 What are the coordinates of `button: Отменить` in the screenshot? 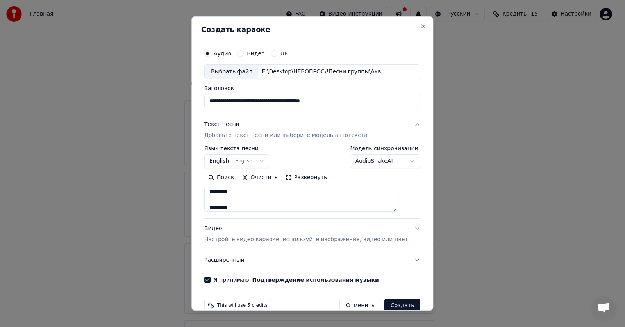 It's located at (360, 306).